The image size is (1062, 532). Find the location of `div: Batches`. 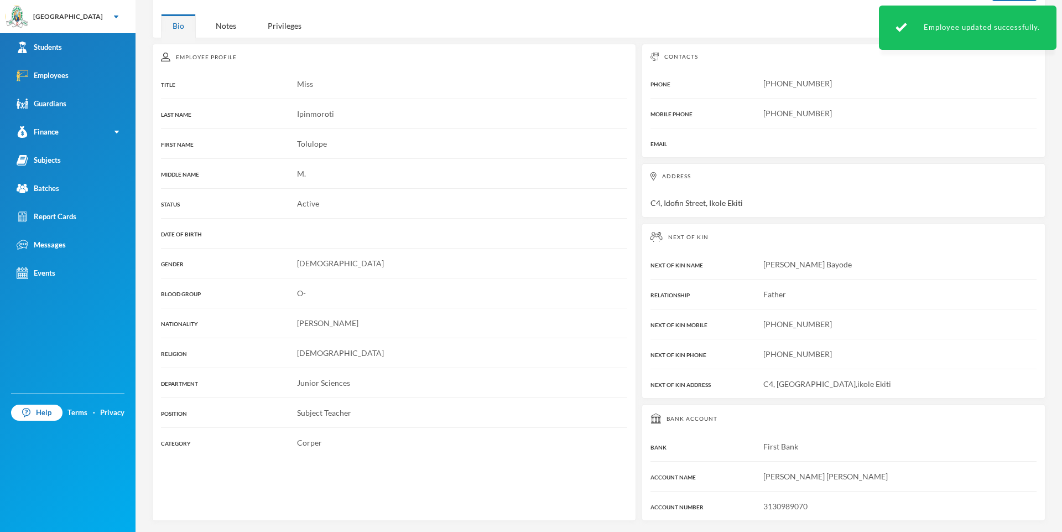

div: Batches is located at coordinates (38, 188).